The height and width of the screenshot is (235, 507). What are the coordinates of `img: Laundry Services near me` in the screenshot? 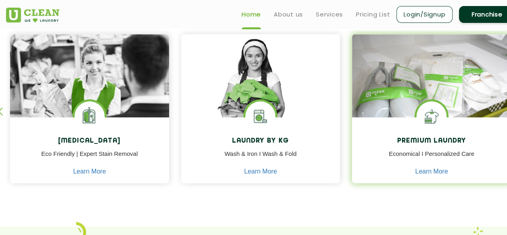 It's located at (89, 116).